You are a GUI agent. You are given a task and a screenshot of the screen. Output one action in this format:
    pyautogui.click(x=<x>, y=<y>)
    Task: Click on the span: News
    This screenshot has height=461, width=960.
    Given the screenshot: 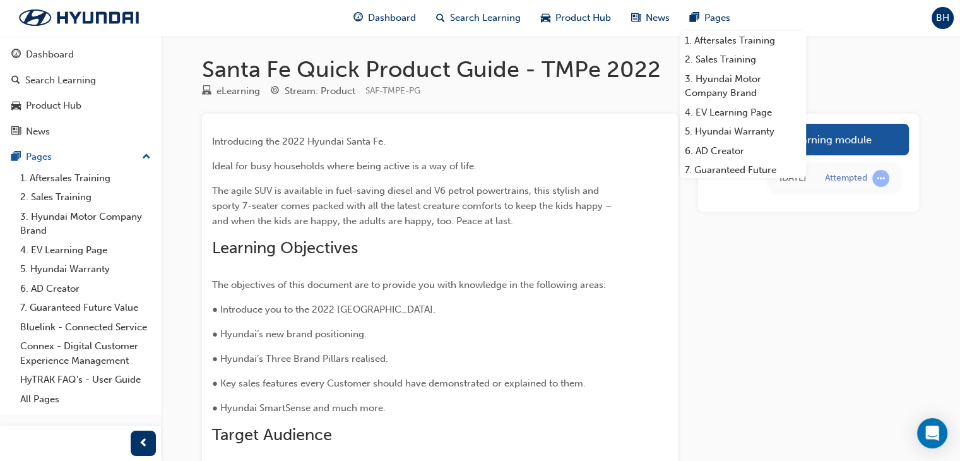 What is the action you would take?
    pyautogui.click(x=657, y=18)
    